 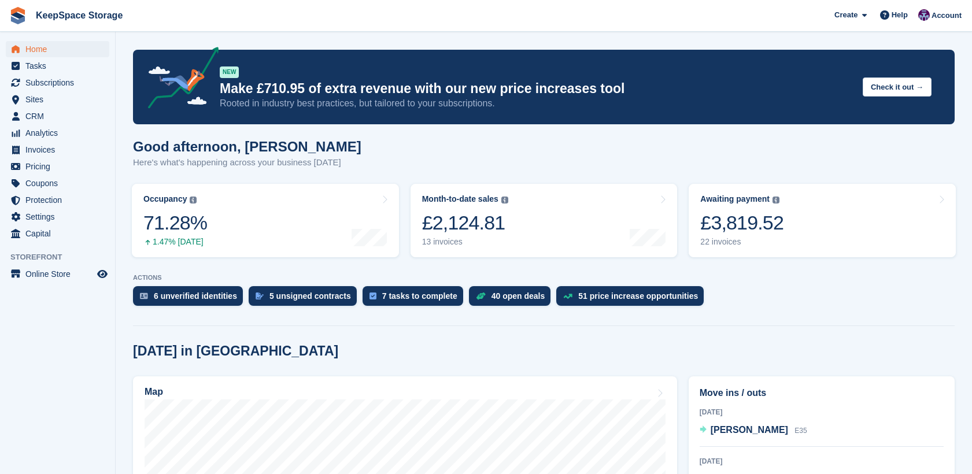 I want to click on a: 6 unverified identities, so click(x=191, y=299).